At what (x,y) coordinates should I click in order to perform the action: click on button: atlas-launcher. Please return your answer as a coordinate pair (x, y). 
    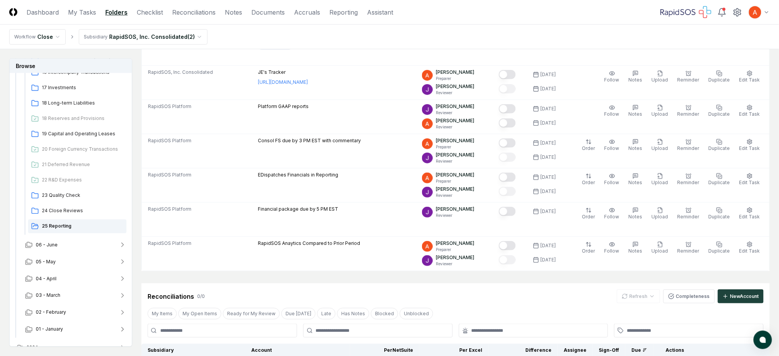
    Looking at the image, I should click on (763, 340).